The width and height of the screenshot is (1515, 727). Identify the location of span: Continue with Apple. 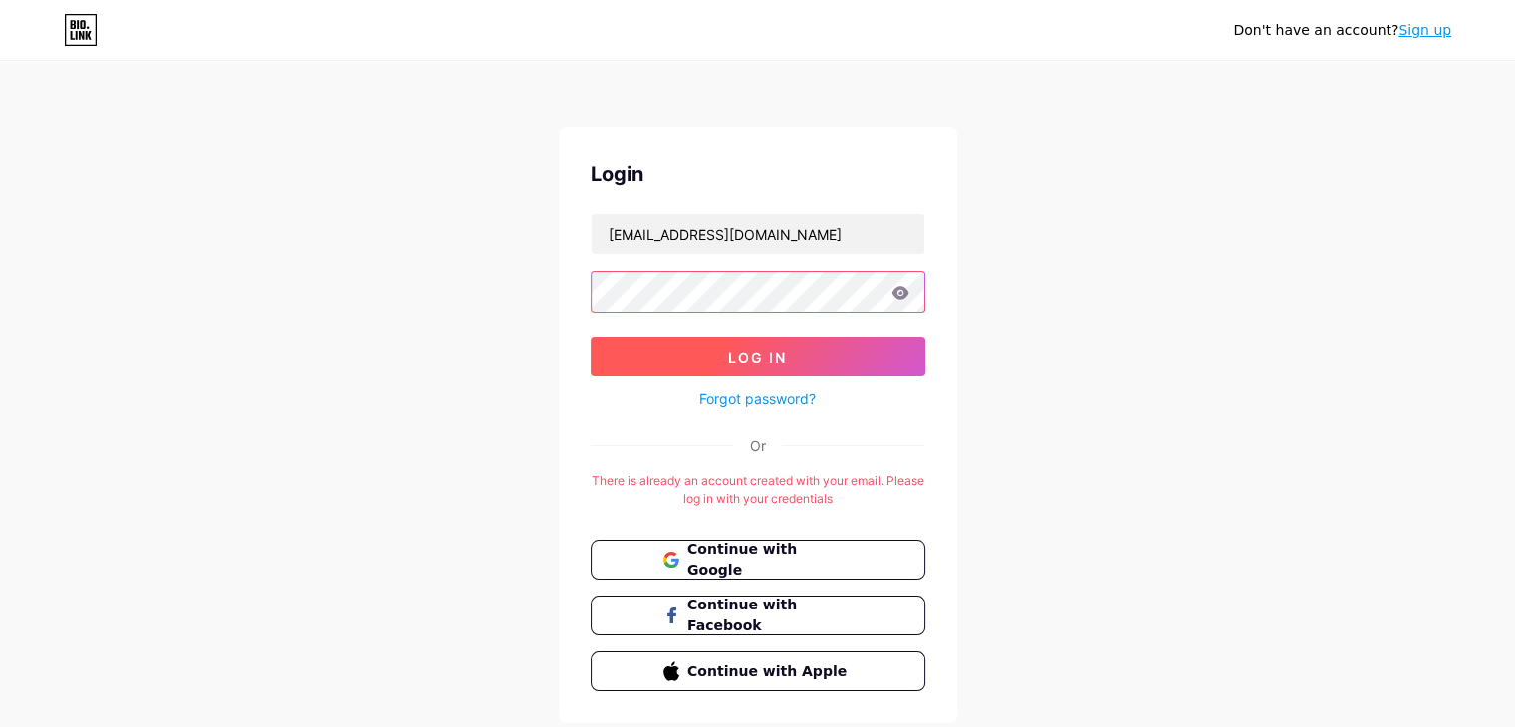
(769, 671).